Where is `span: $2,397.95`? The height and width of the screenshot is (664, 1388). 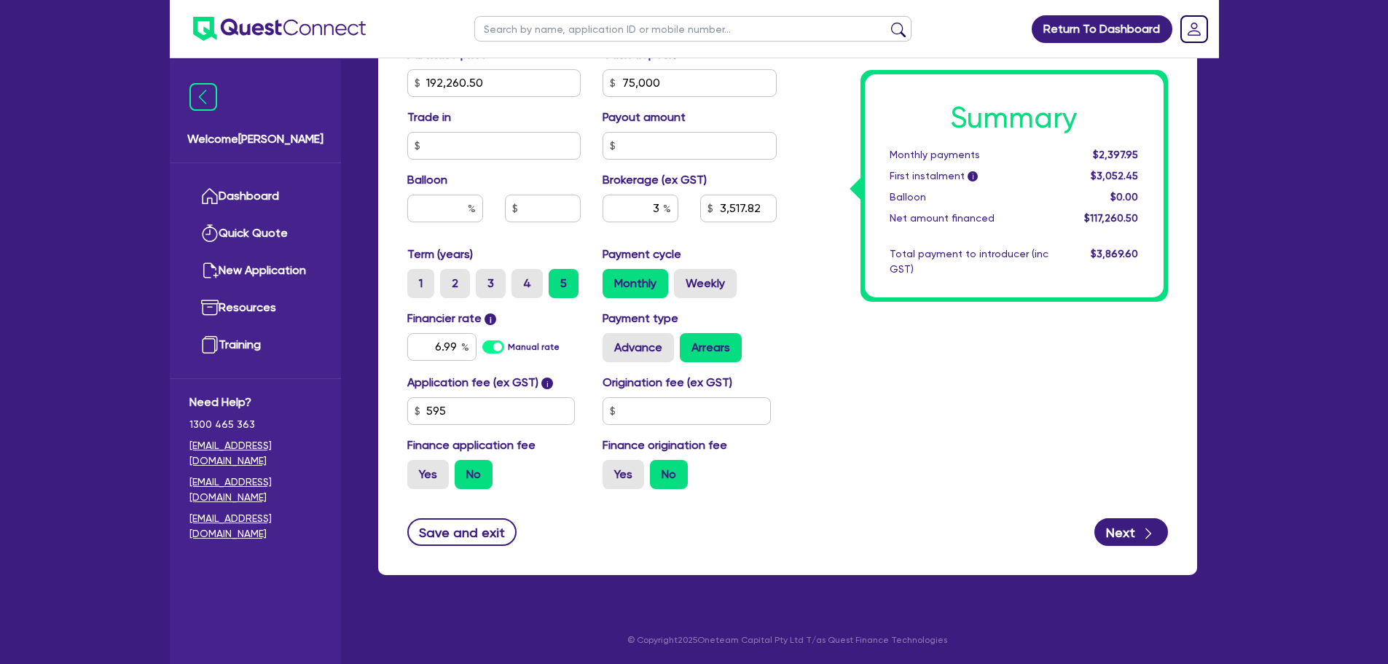
span: $2,397.95 is located at coordinates (1116, 154).